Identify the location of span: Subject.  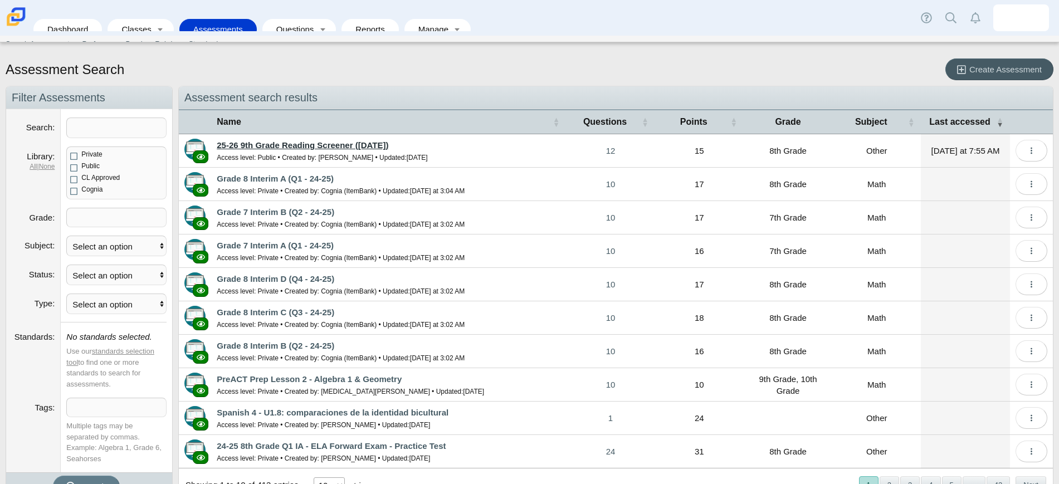
(872, 121).